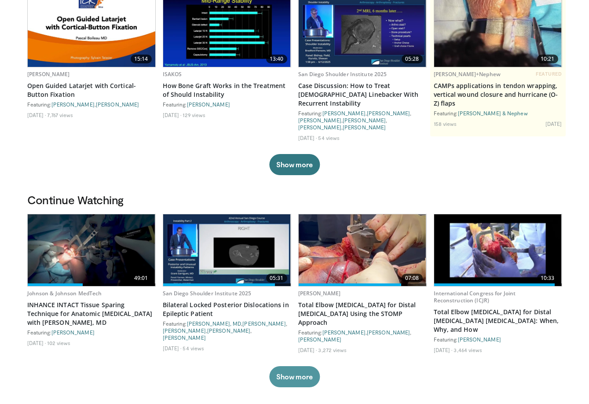  Describe the element at coordinates (548, 59) in the screenshot. I see `span: 10:21` at that location.